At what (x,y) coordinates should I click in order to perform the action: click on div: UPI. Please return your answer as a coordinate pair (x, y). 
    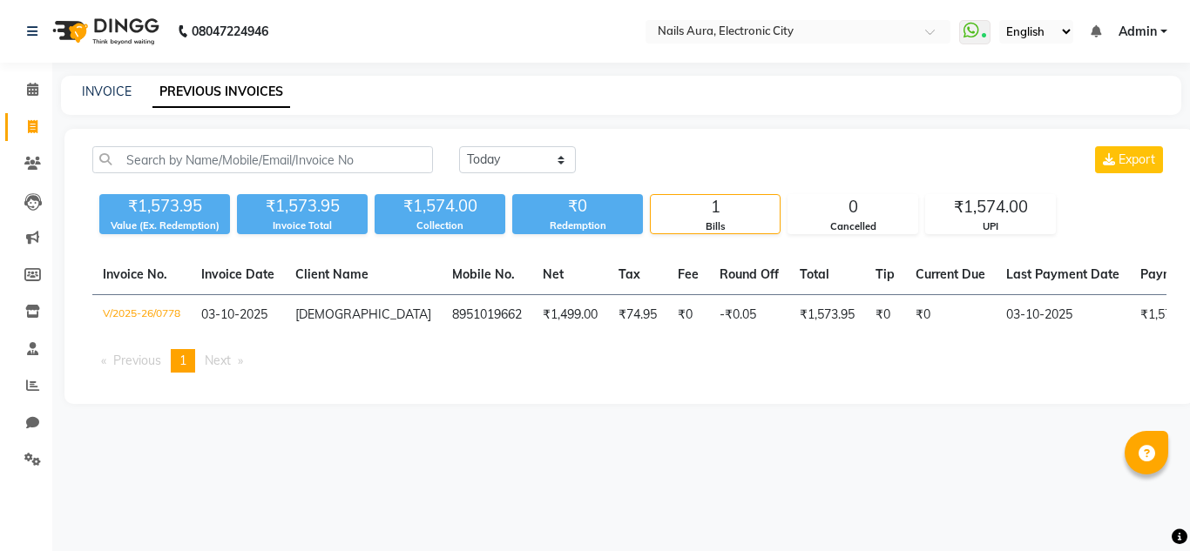
    Looking at the image, I should click on (990, 226).